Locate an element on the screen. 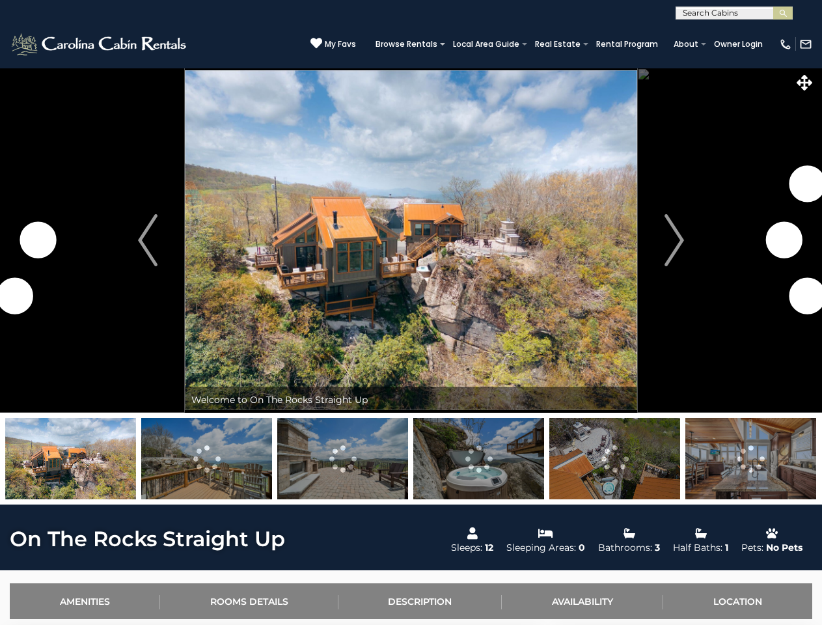  img: 167946766 is located at coordinates (751, 458).